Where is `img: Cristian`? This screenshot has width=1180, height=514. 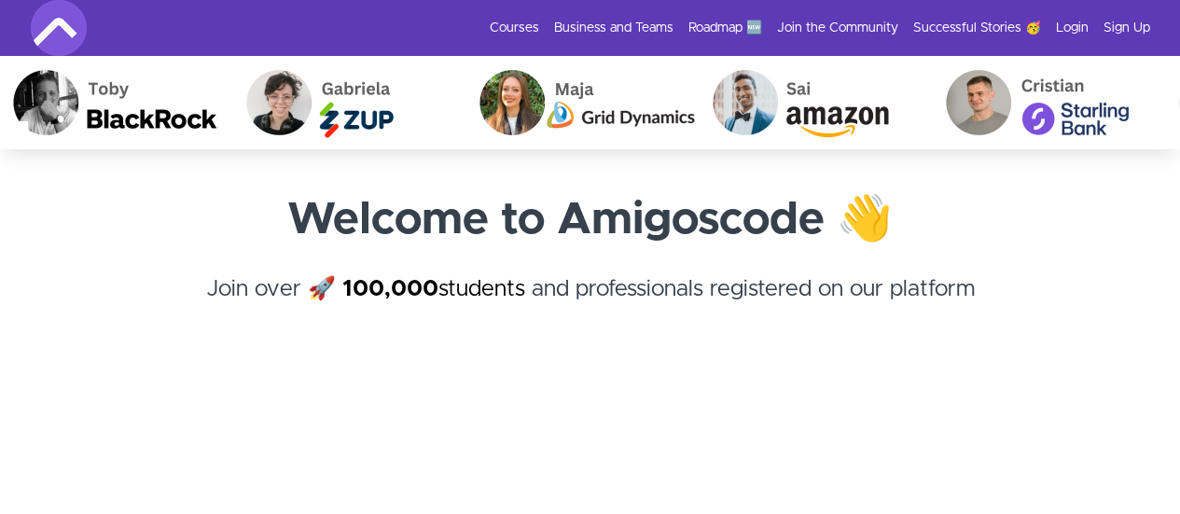
img: Cristian is located at coordinates (1036, 103).